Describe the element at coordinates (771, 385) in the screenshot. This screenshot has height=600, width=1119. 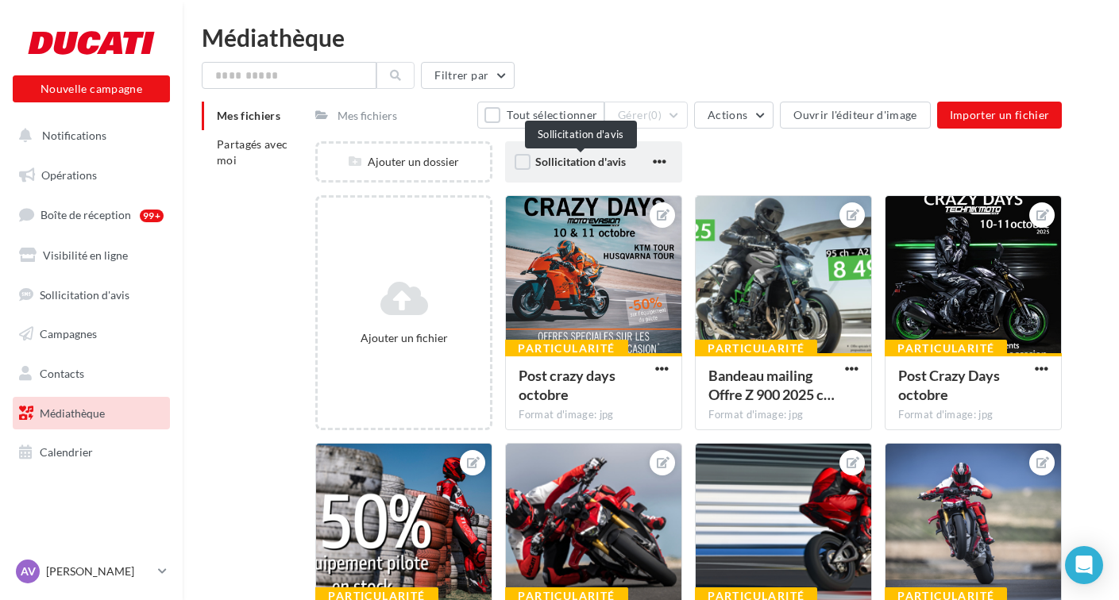
I see `span: Bandeau mailing Offre Z 900 2025 copie` at that location.